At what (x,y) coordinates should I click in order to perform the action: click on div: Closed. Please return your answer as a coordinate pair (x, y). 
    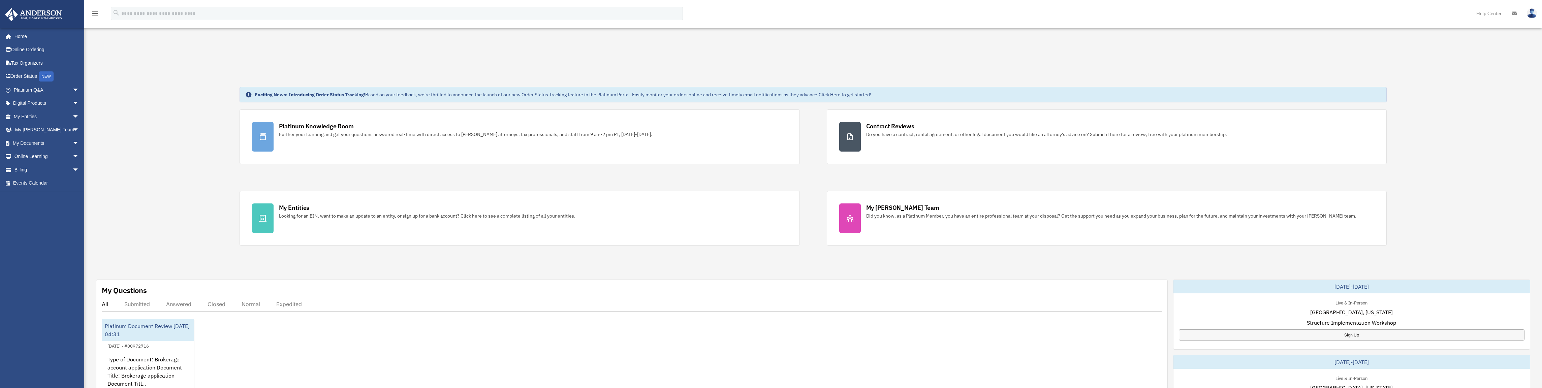
    Looking at the image, I should click on (216, 304).